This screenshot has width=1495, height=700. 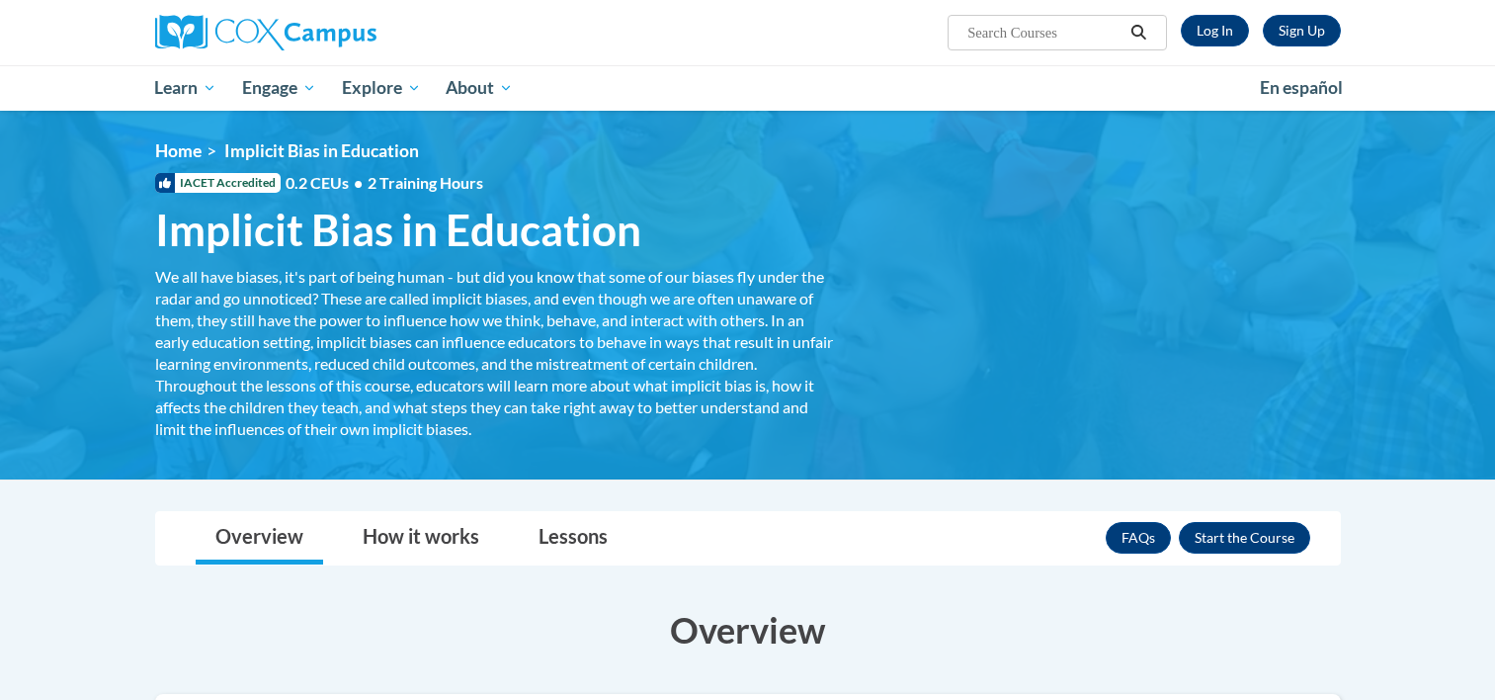 I want to click on a: Register, so click(x=1301, y=31).